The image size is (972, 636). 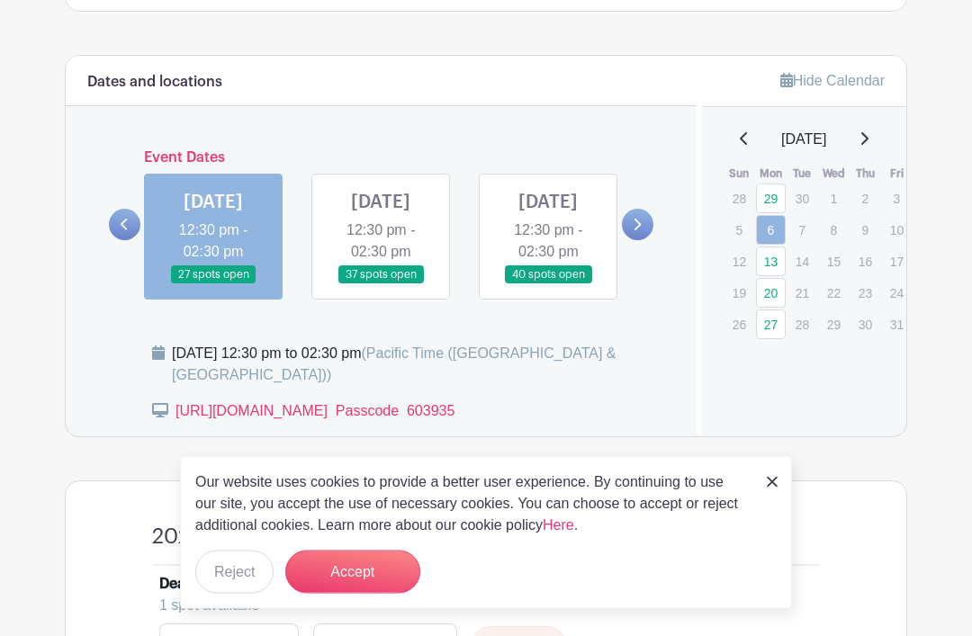 What do you see at coordinates (770, 199) in the screenshot?
I see `a: 29` at bounding box center [770, 199].